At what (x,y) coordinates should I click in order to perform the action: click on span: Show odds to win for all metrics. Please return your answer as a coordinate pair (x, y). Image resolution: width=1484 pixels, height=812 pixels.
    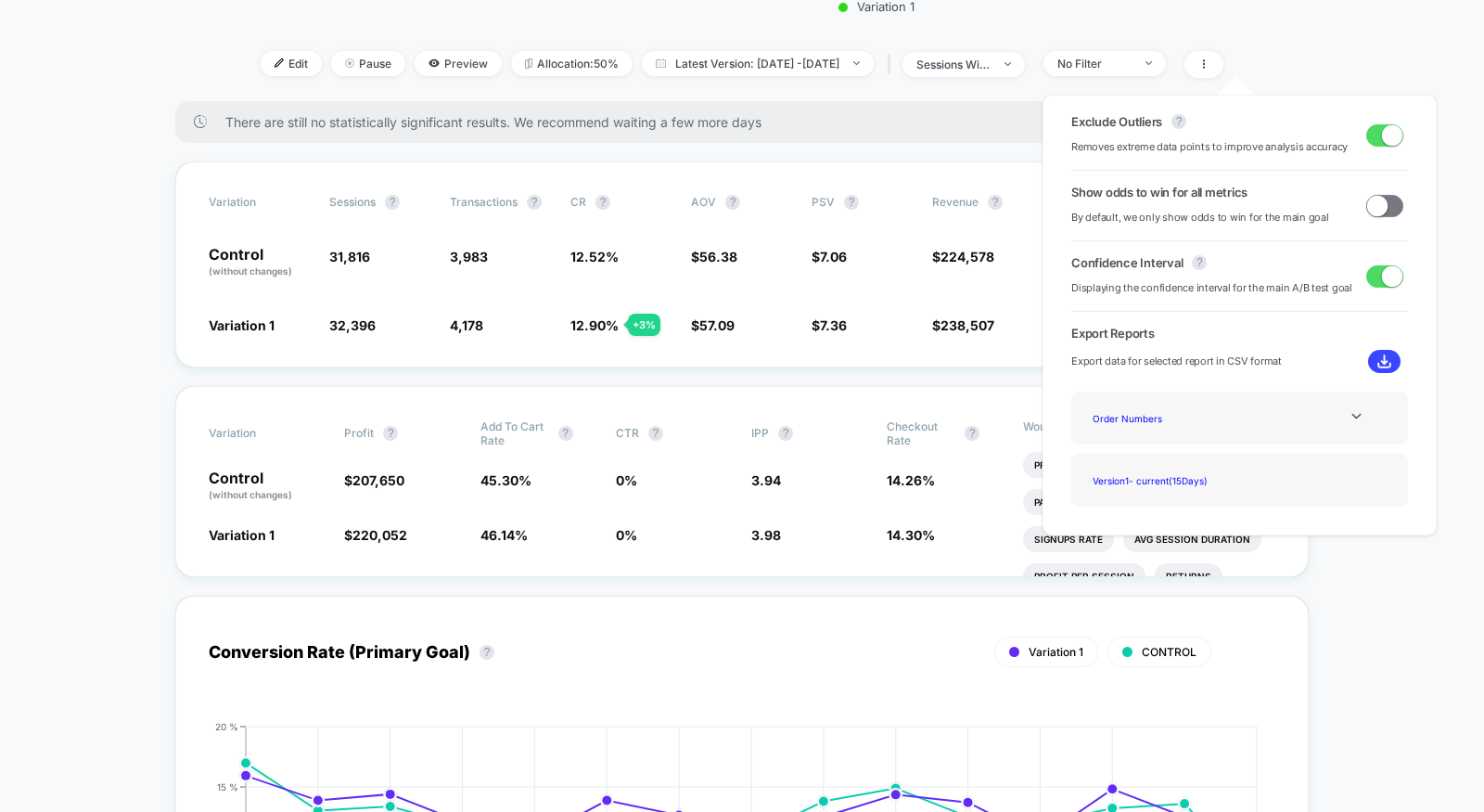
    Looking at the image, I should click on (1159, 192).